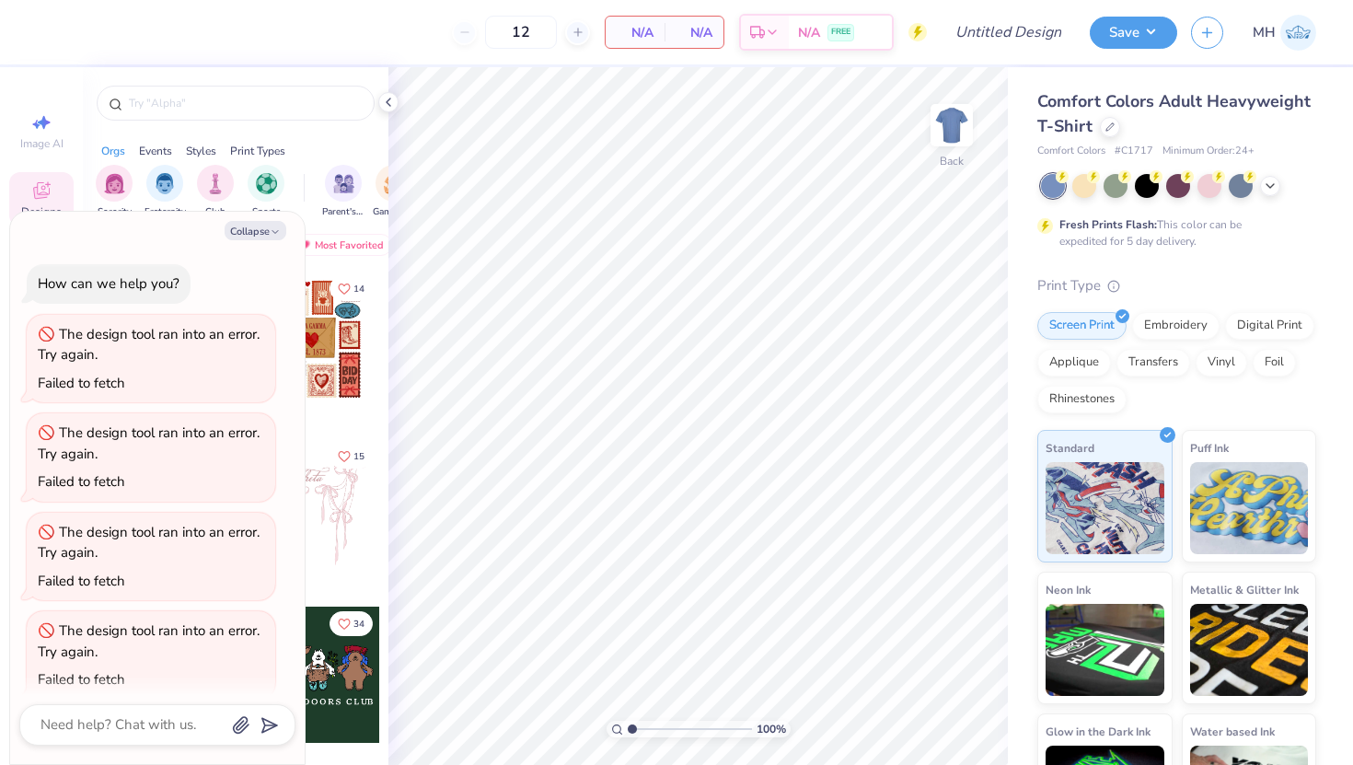  Describe the element at coordinates (1173, 113) in the screenshot. I see `span: Comfort Colors Adult Heavyweight T-Shirt` at that location.